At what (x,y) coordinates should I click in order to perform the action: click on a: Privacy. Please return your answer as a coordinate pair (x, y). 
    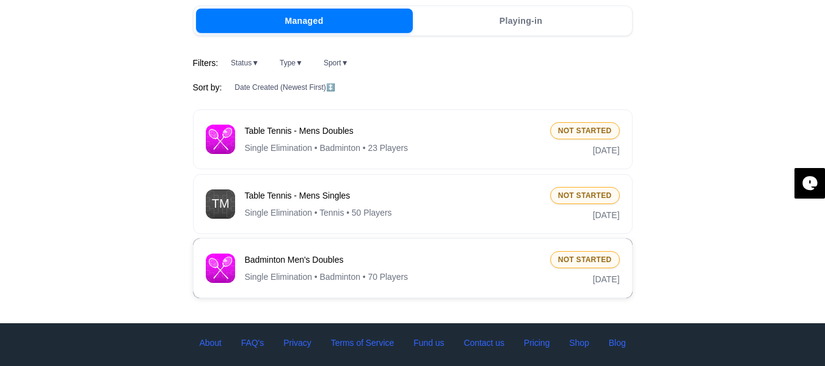
    Looking at the image, I should click on (297, 342).